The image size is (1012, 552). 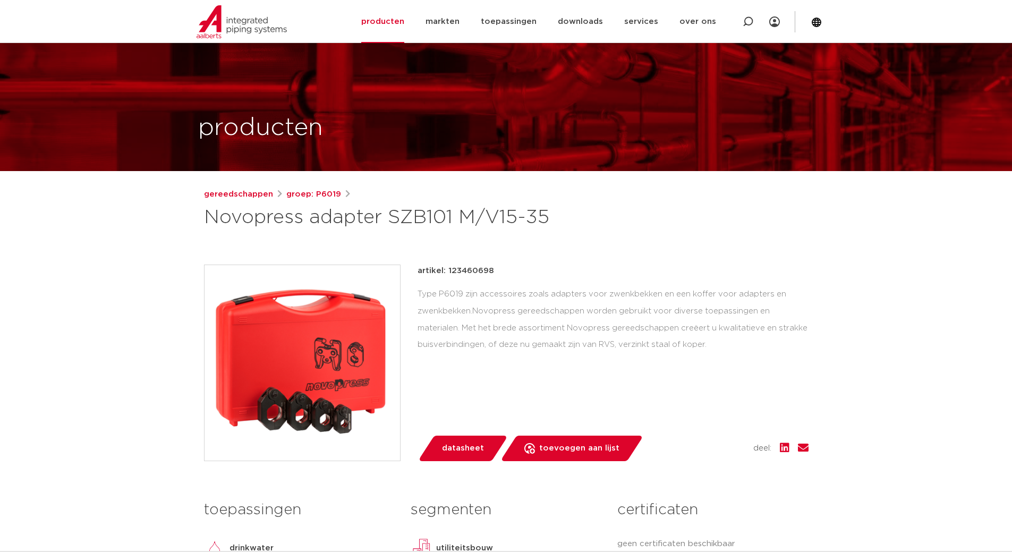 I want to click on img: Product Image for Novopress adapter SZB101 M/V15-35, so click(x=302, y=363).